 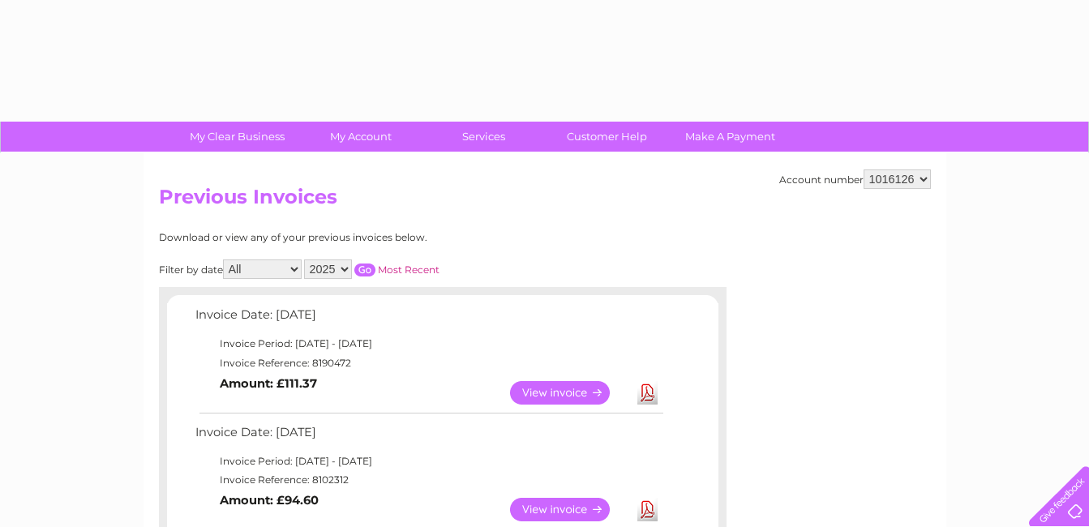 What do you see at coordinates (269, 500) in the screenshot?
I see `b: Amount: £94.60` at bounding box center [269, 500].